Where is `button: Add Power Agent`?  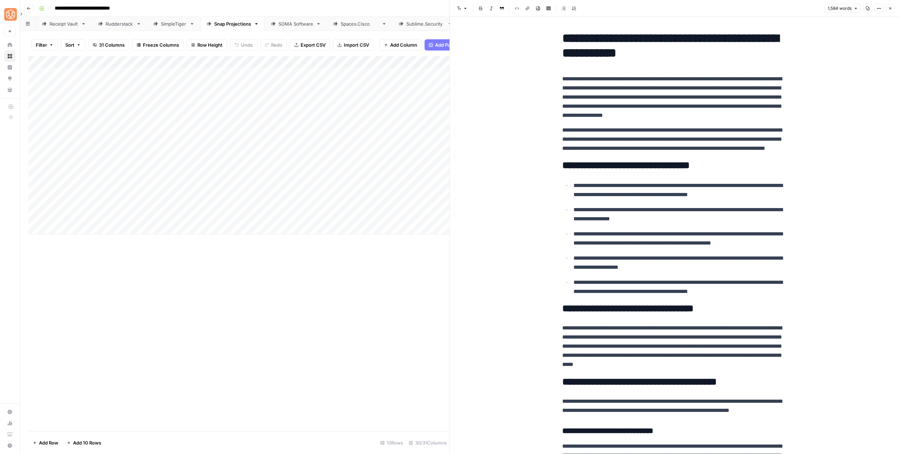
button: Add Power Agent is located at coordinates (451, 45).